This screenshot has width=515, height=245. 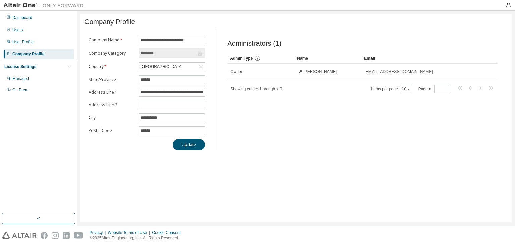 What do you see at coordinates (110, 22) in the screenshot?
I see `span: Company Profile` at bounding box center [110, 22].